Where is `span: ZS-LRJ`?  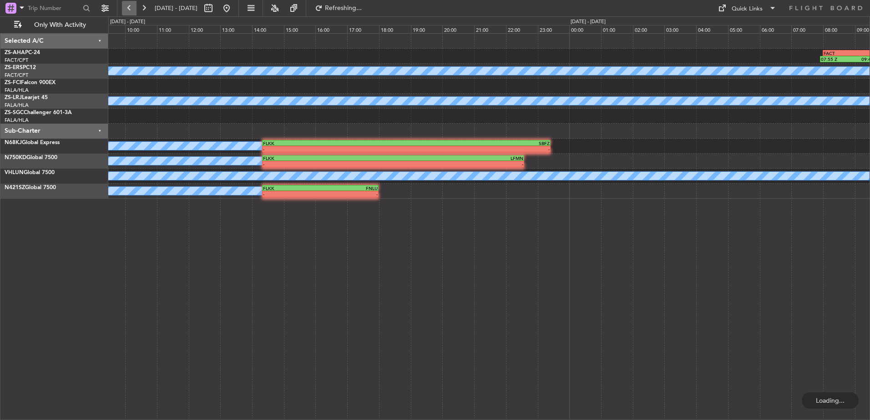 span: ZS-LRJ is located at coordinates (13, 98).